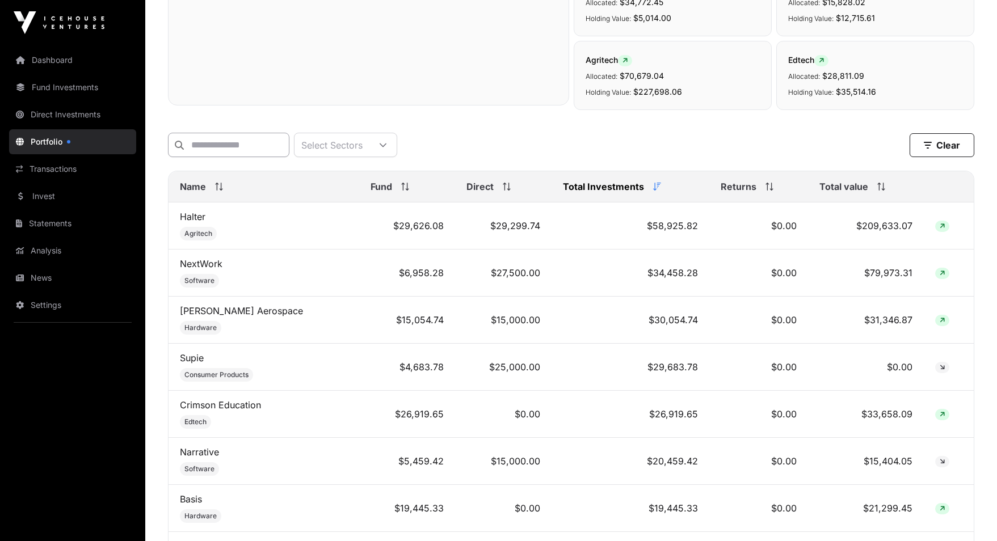 The width and height of the screenshot is (997, 541). Describe the element at coordinates (192, 217) in the screenshot. I see `a: Halter` at that location.